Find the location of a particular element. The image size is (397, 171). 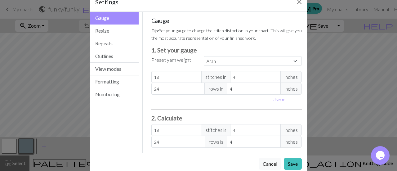

button: Save is located at coordinates (292, 164).